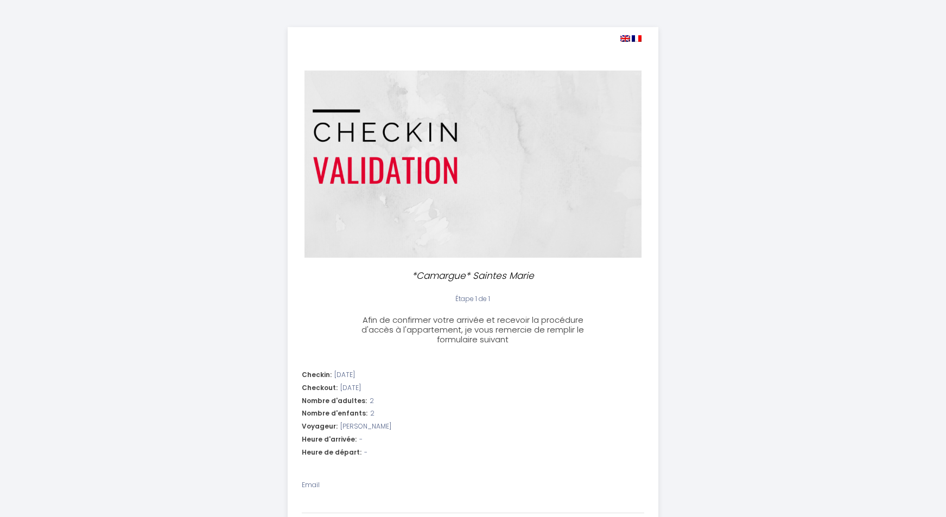  Describe the element at coordinates (625, 39) in the screenshot. I see `img: en.png` at that location.